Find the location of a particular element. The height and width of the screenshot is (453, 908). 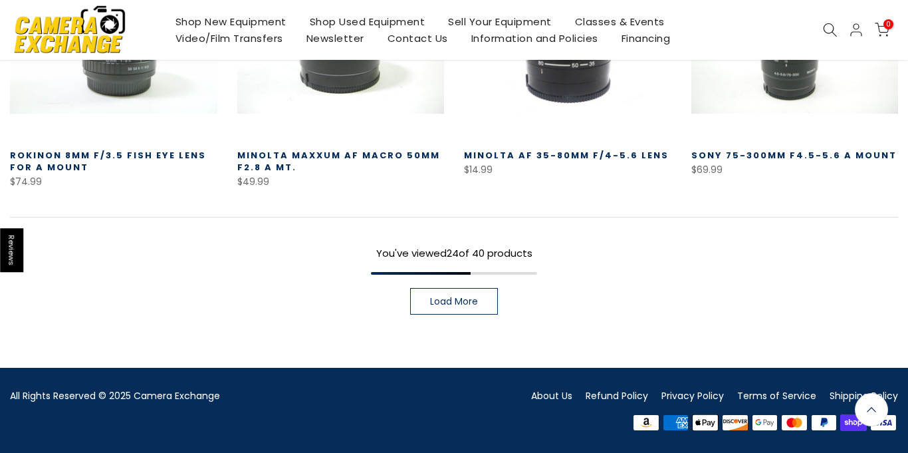

a: Sell Your Equipment is located at coordinates (500, 21).